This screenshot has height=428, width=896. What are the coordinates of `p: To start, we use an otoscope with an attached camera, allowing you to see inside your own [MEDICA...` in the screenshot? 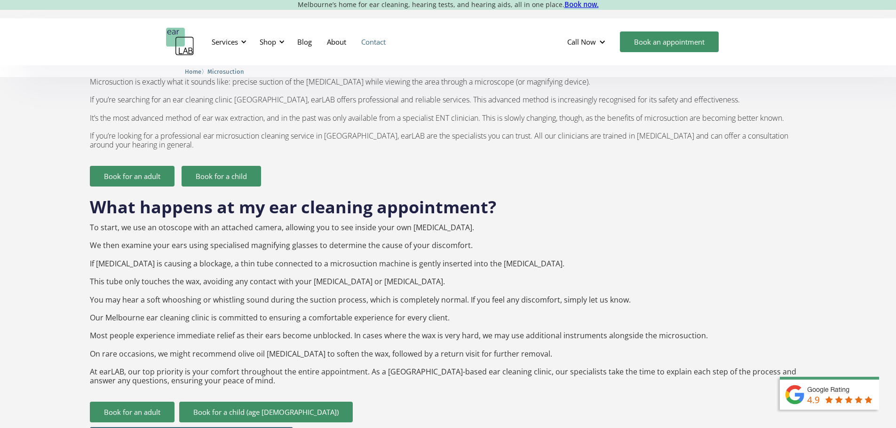 It's located at (448, 304).